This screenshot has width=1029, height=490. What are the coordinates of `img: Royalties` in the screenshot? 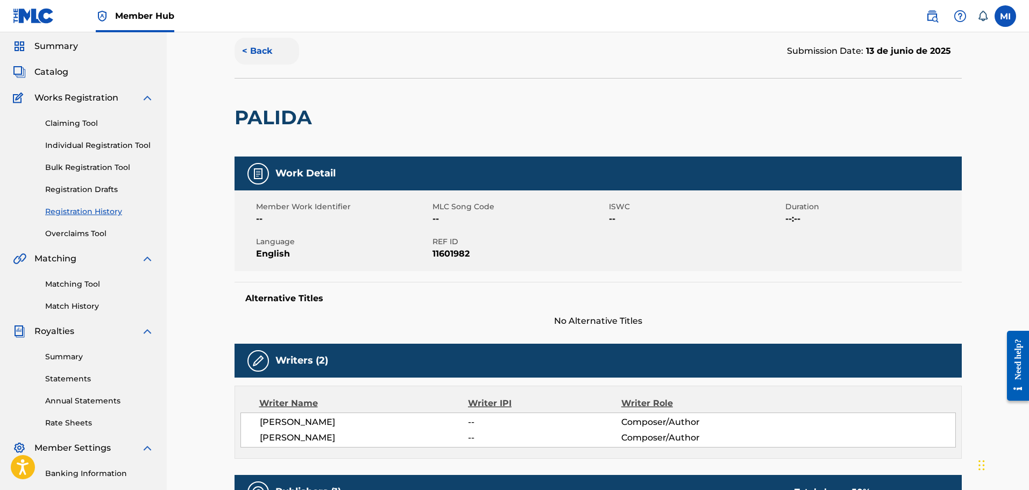 It's located at (19, 331).